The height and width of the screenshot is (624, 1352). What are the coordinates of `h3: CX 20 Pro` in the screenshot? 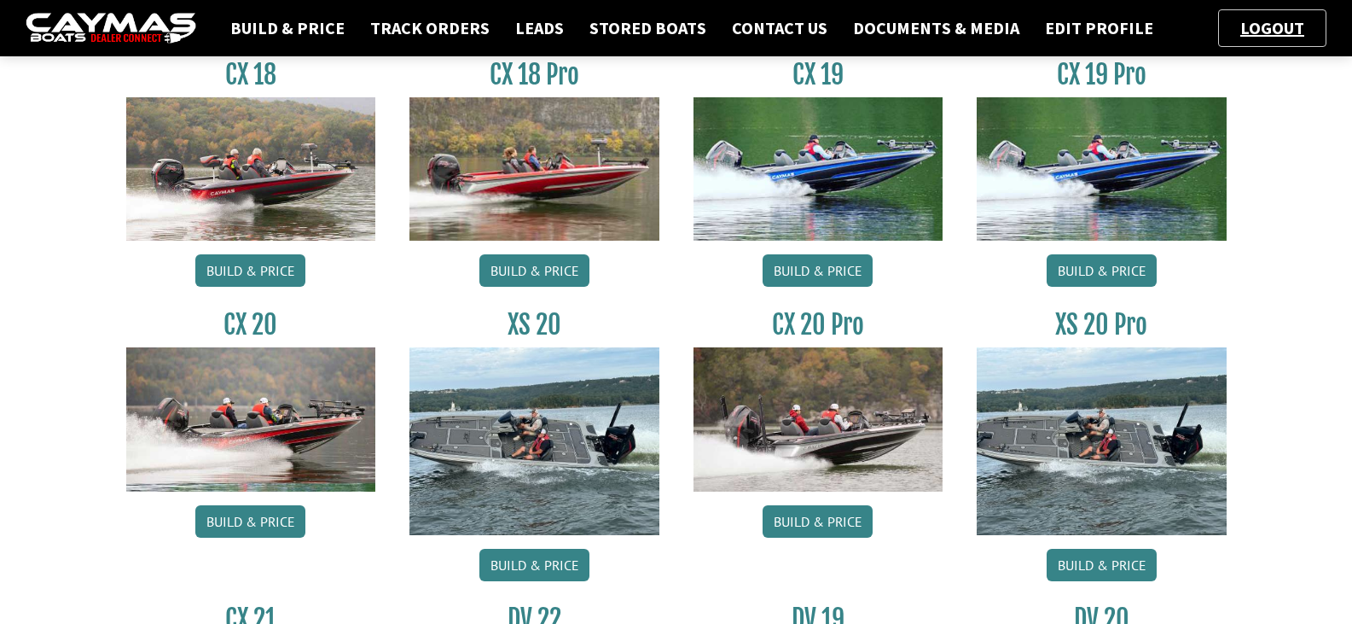 It's located at (818, 324).